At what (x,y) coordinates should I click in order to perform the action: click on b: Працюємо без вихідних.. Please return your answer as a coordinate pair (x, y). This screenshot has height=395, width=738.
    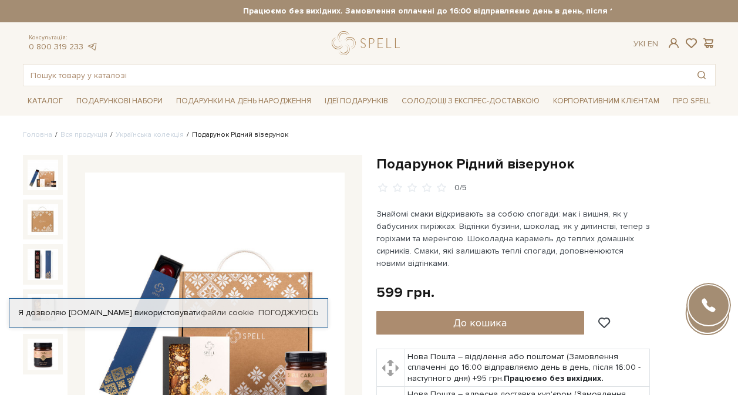
    Looking at the image, I should click on (554, 378).